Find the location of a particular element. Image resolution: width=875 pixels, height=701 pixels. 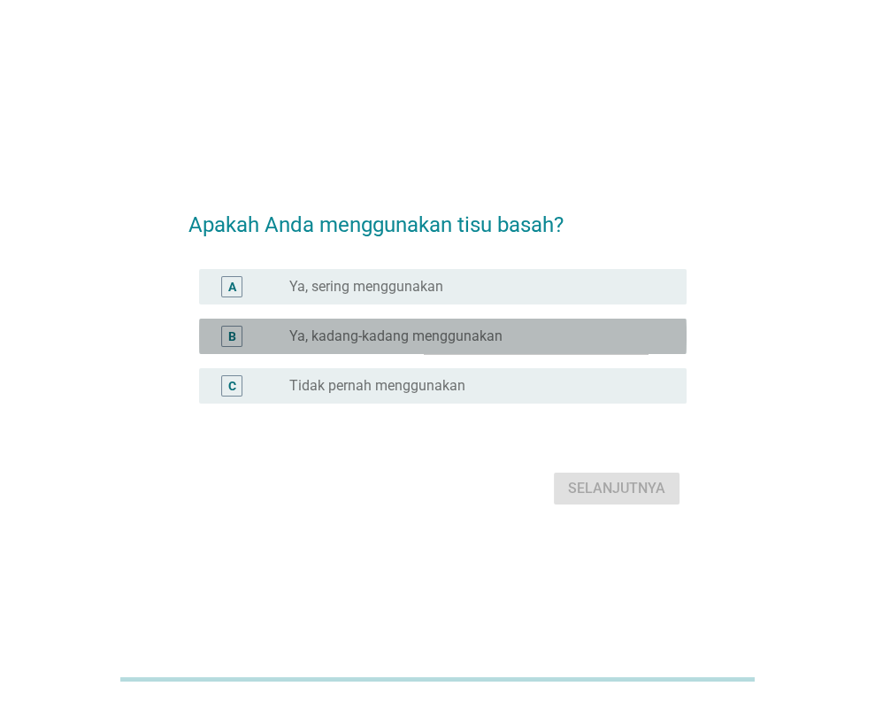

label: Ya, sering menggunakan is located at coordinates (366, 287).